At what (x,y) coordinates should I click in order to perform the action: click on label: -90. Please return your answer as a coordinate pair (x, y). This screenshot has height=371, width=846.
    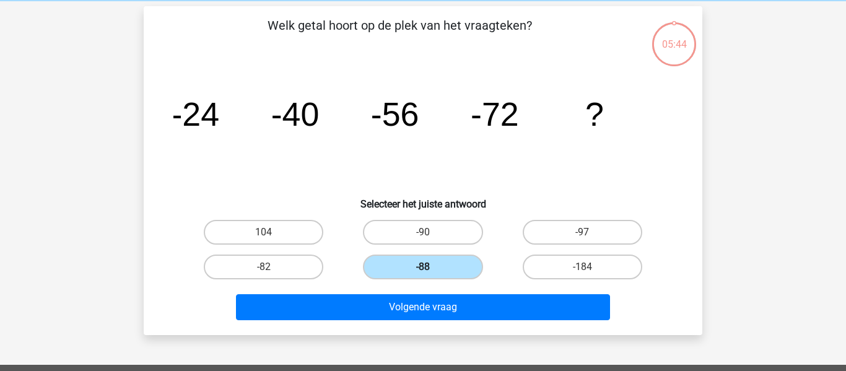
    Looking at the image, I should click on (423, 232).